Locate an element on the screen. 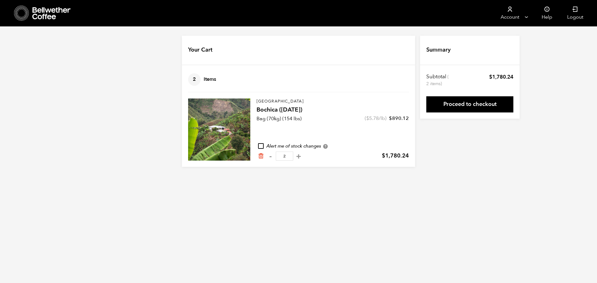 The width and height of the screenshot is (597, 283). input: Qty is located at coordinates (284, 156).